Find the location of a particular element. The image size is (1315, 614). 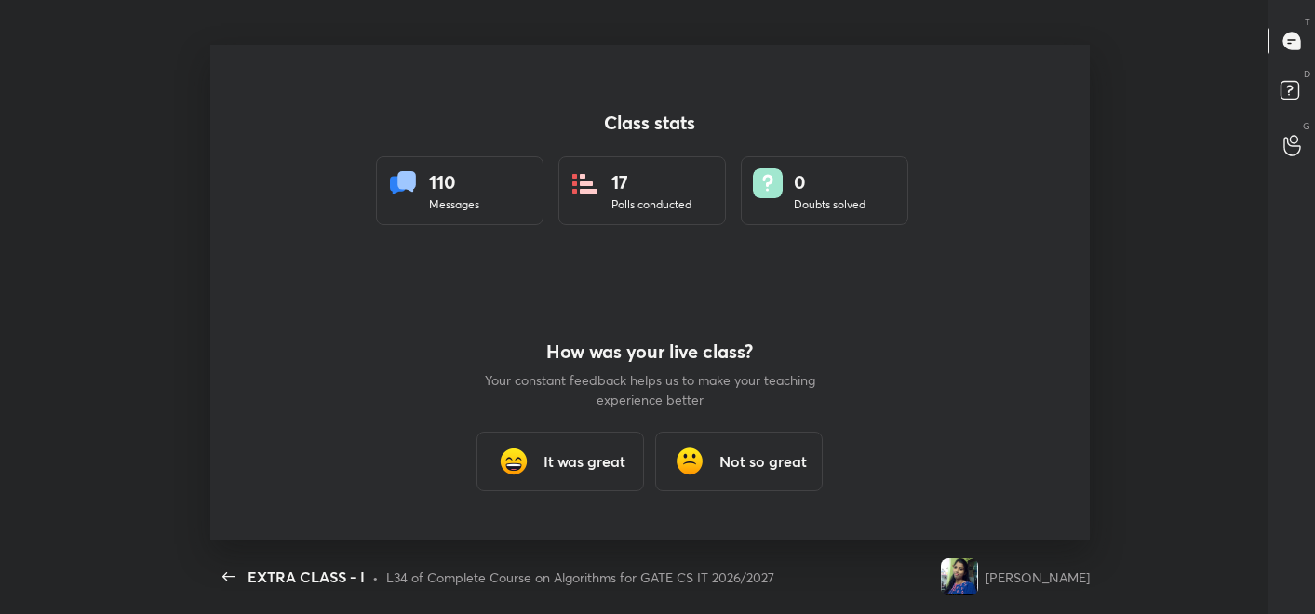

div: Messages is located at coordinates (454, 205).